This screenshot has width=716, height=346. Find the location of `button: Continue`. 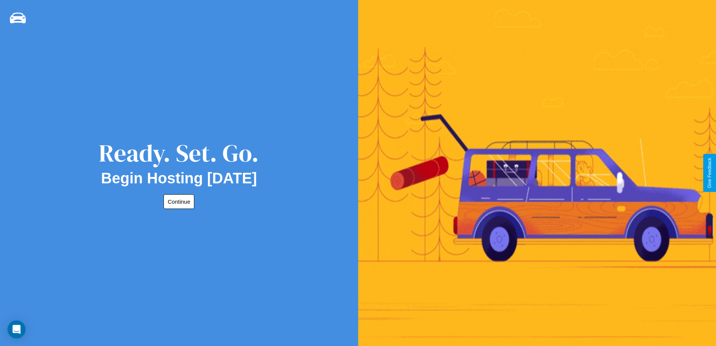

button: Continue is located at coordinates (179, 201).